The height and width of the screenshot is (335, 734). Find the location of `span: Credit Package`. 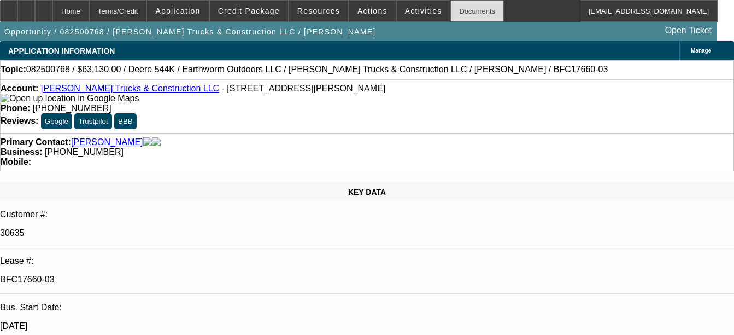

span: Credit Package is located at coordinates (249, 11).